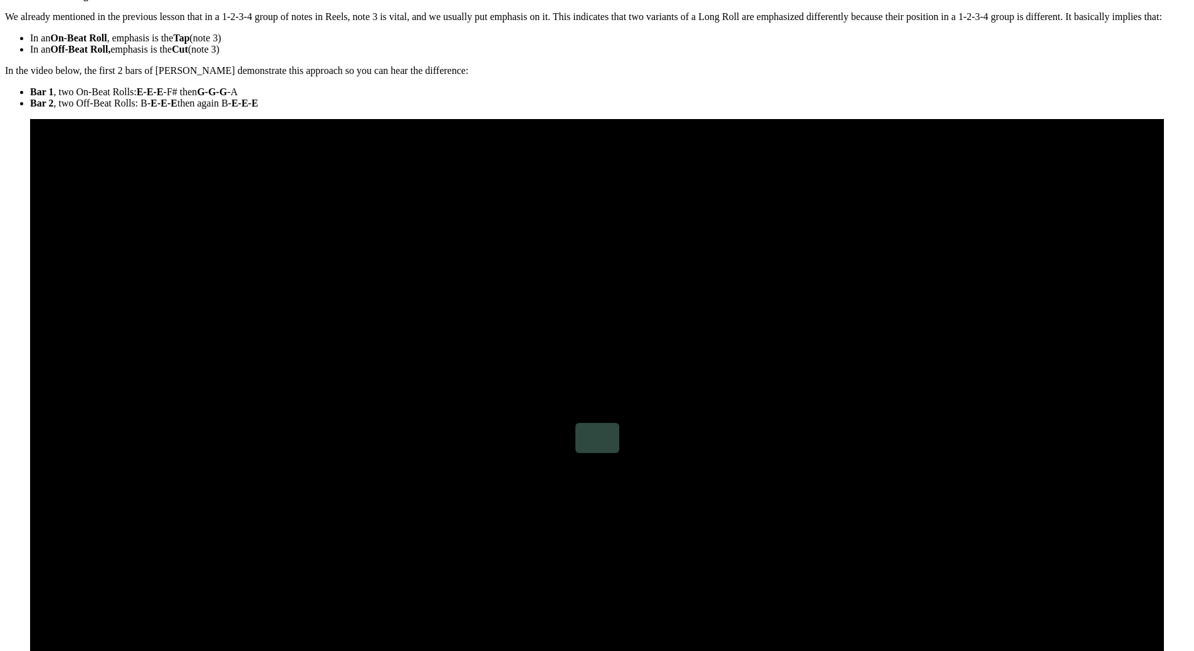  What do you see at coordinates (609, 50) in the screenshot?
I see `li: In an emphasis is the (note 3)` at bounding box center [609, 50].